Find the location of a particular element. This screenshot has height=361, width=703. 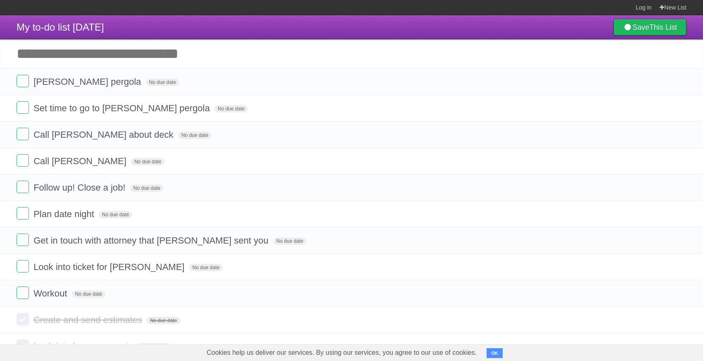

button: OK is located at coordinates (495, 353).